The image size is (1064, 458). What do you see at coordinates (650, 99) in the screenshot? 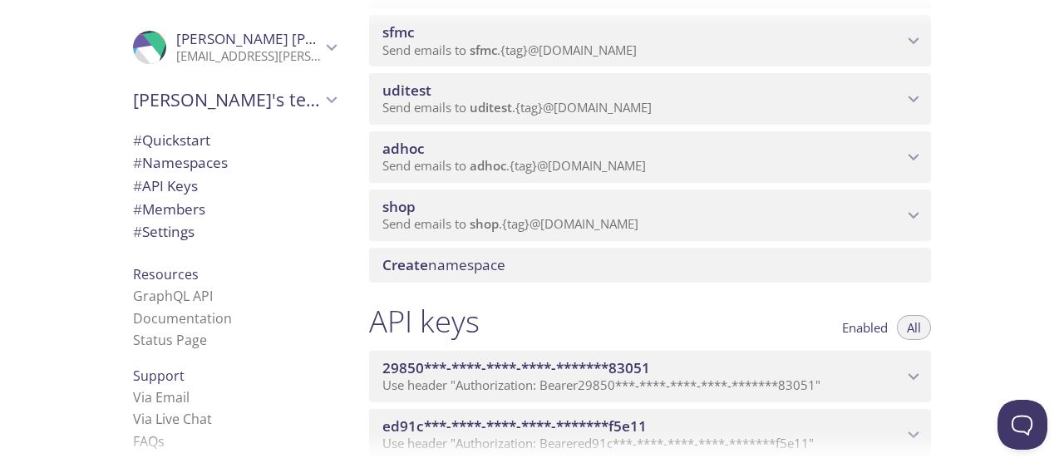
I see `div: uditest namespace` at bounding box center [650, 99].